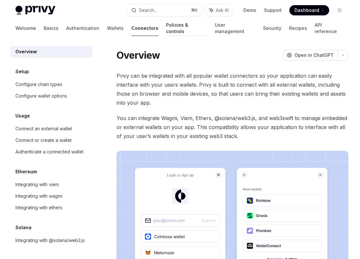  I want to click on a: Basics, so click(51, 28).